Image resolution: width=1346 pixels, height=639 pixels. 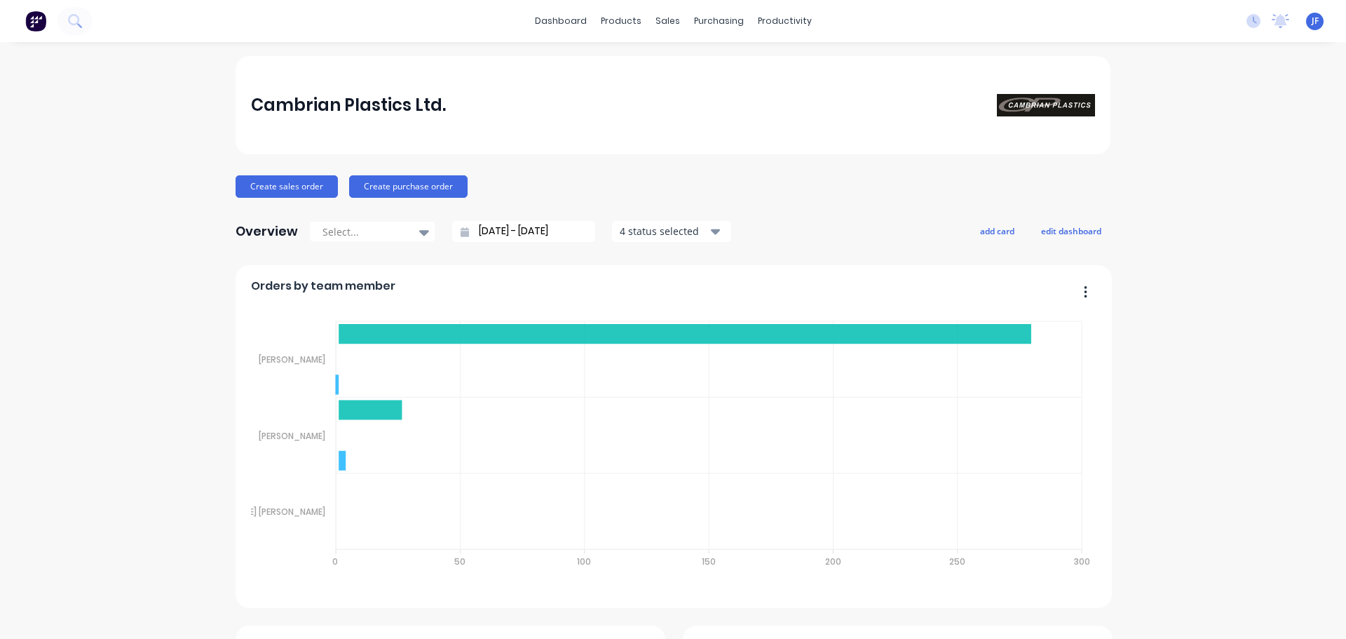 What do you see at coordinates (708, 561) in the screenshot?
I see `tspan: 150` at bounding box center [708, 561].